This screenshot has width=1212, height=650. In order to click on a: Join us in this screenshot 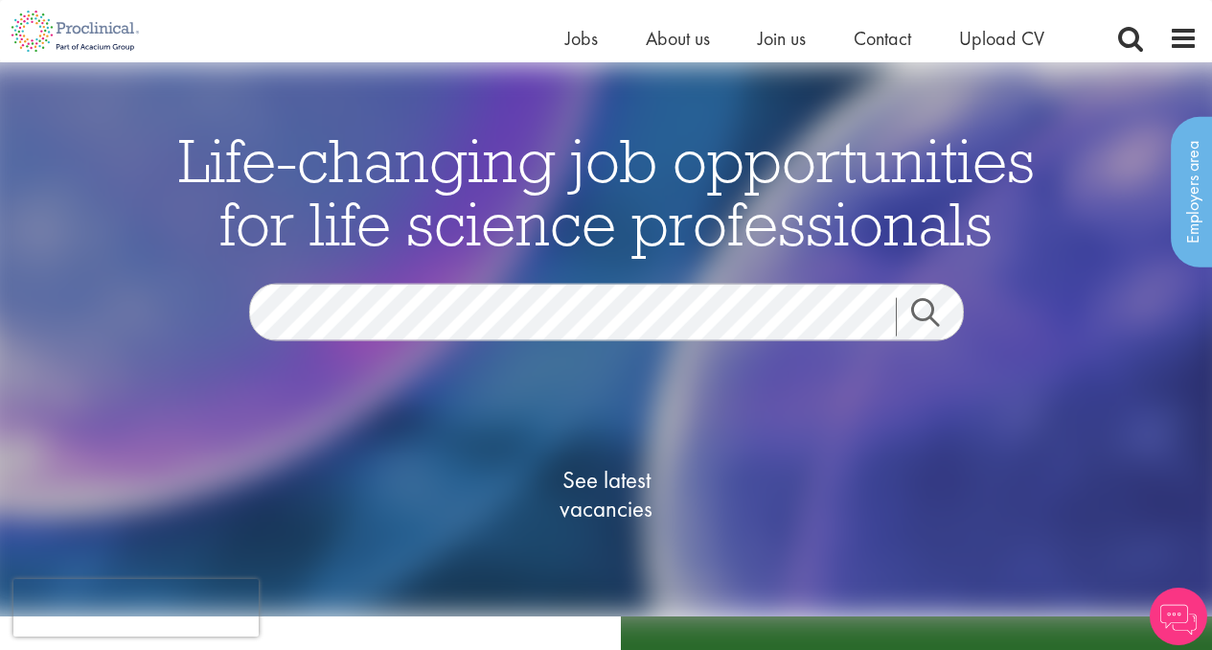, I will do `click(782, 38)`.